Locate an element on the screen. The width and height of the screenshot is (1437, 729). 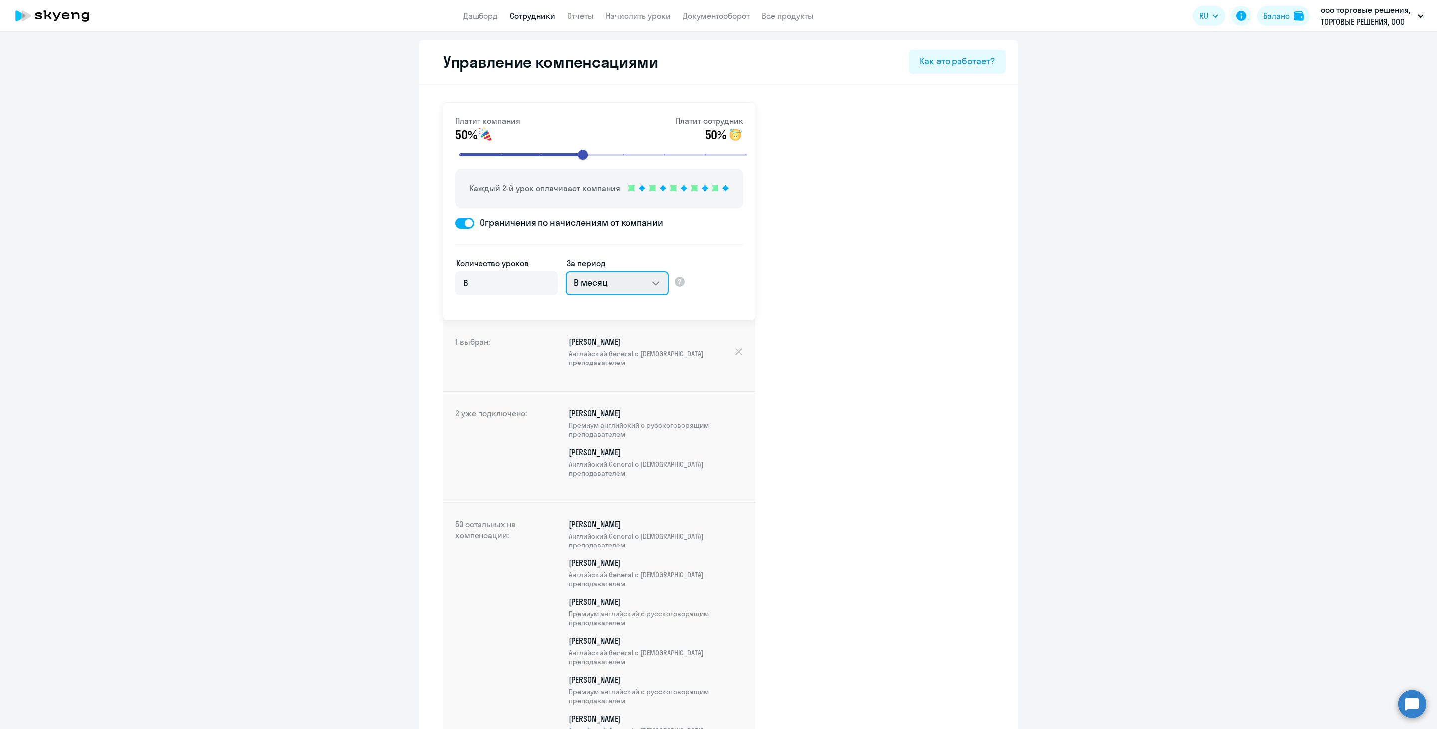
img: balance is located at coordinates (1298, 16).